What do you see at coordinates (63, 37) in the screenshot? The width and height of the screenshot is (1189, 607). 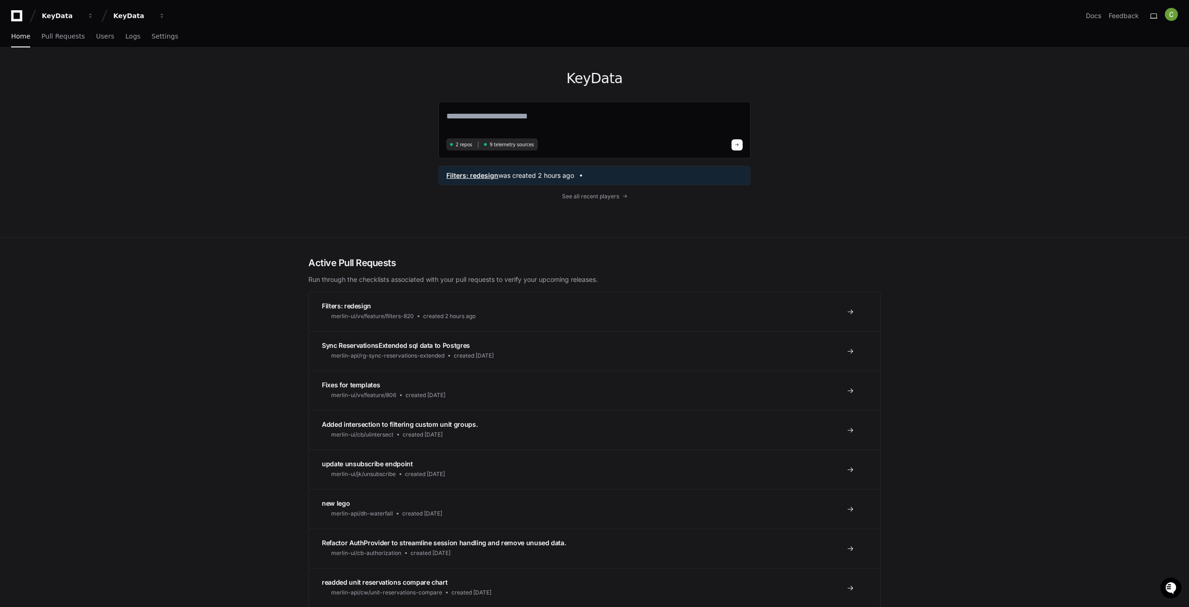 I see `a: Pull Requests` at bounding box center [63, 37].